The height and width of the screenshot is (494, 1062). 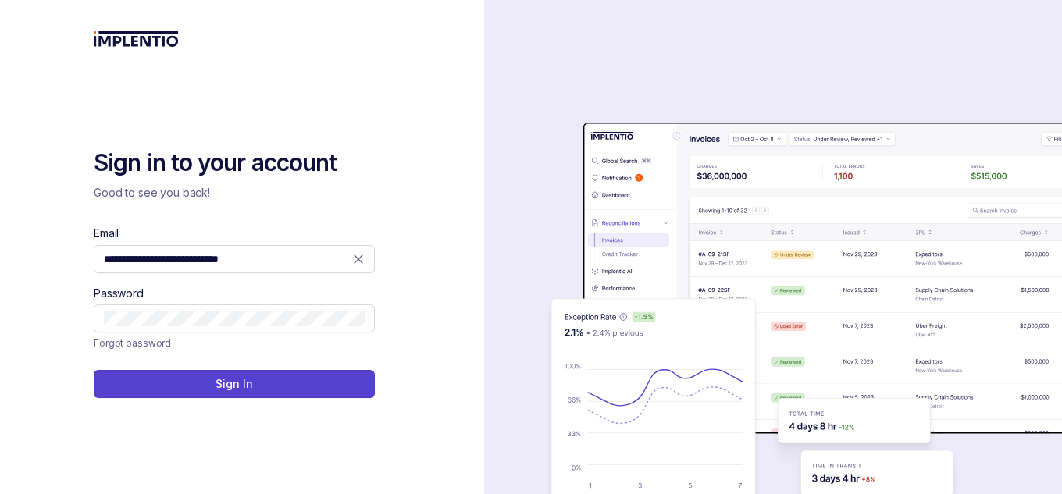 I want to click on p: Forgot password, so click(x=132, y=344).